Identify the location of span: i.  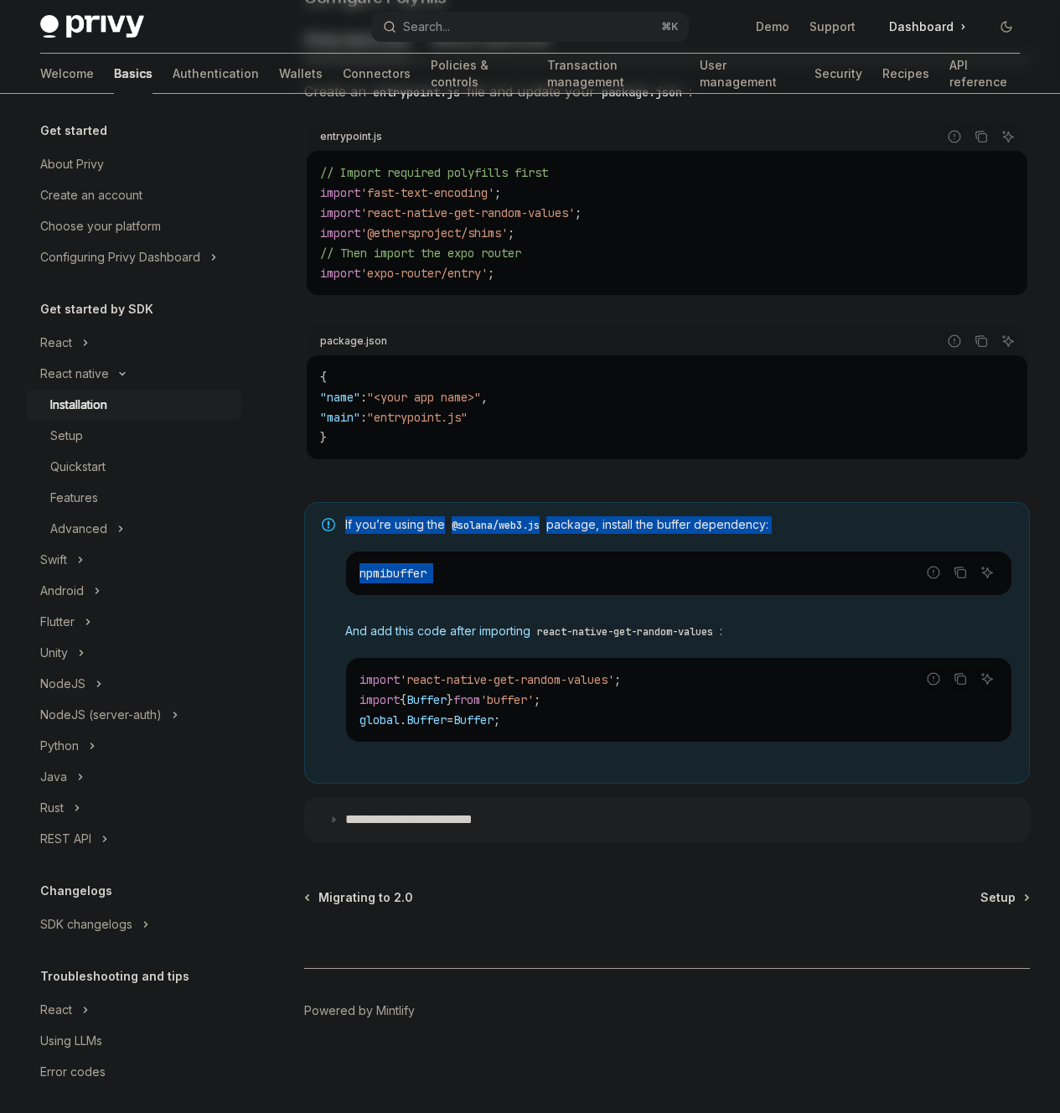
(383, 573).